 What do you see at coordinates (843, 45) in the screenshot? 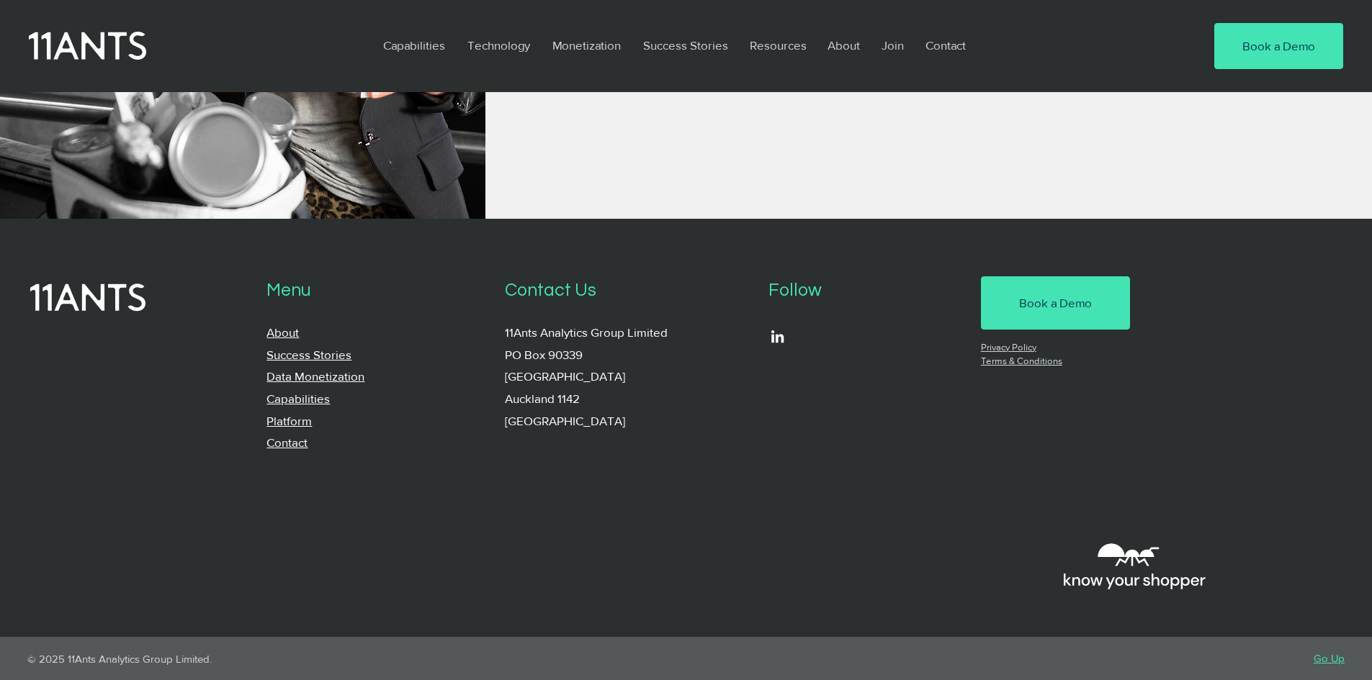
I see `p: About` at bounding box center [843, 45].